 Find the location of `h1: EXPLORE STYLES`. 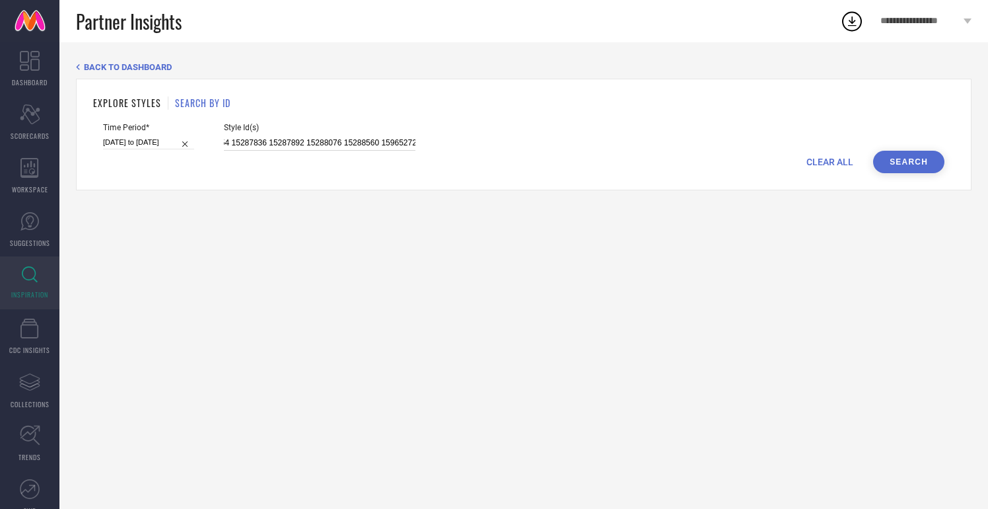

h1: EXPLORE STYLES is located at coordinates (127, 102).